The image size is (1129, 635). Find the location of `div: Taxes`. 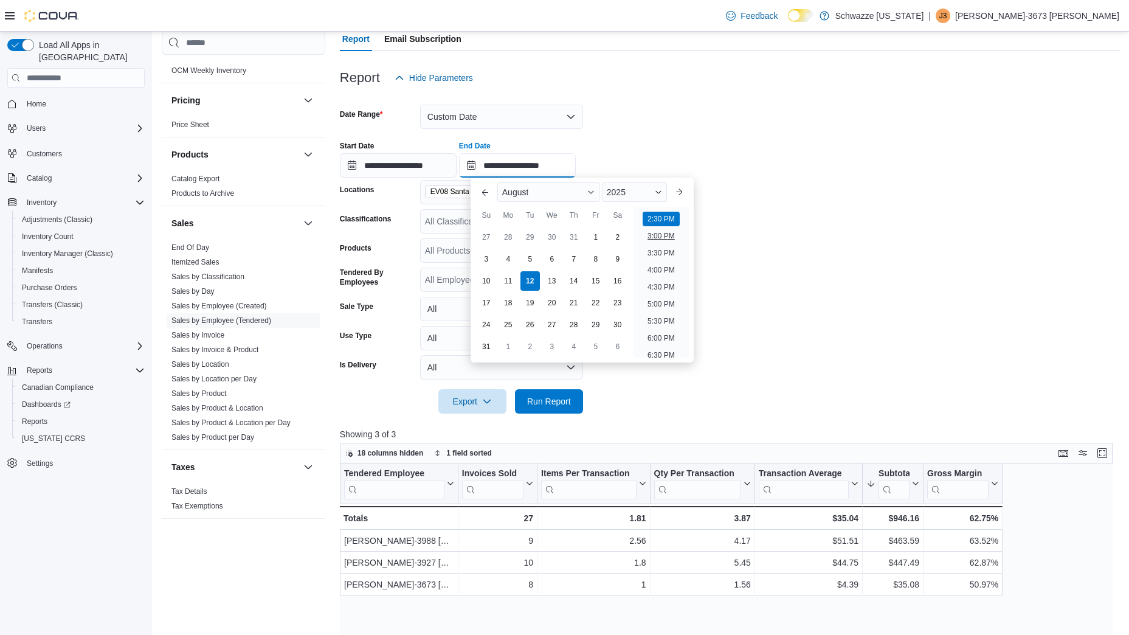

div: Taxes is located at coordinates (243, 501).